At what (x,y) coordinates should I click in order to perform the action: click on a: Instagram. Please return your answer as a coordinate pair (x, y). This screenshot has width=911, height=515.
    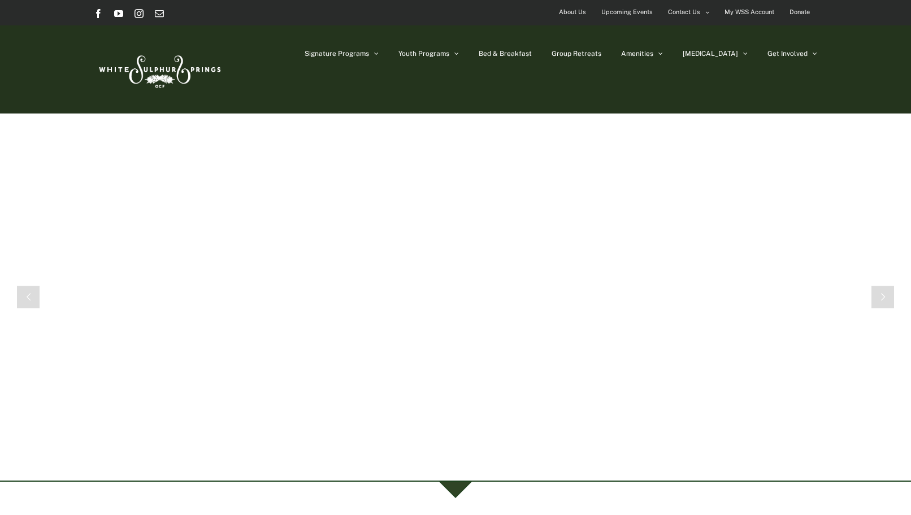
    Looking at the image, I should click on (139, 14).